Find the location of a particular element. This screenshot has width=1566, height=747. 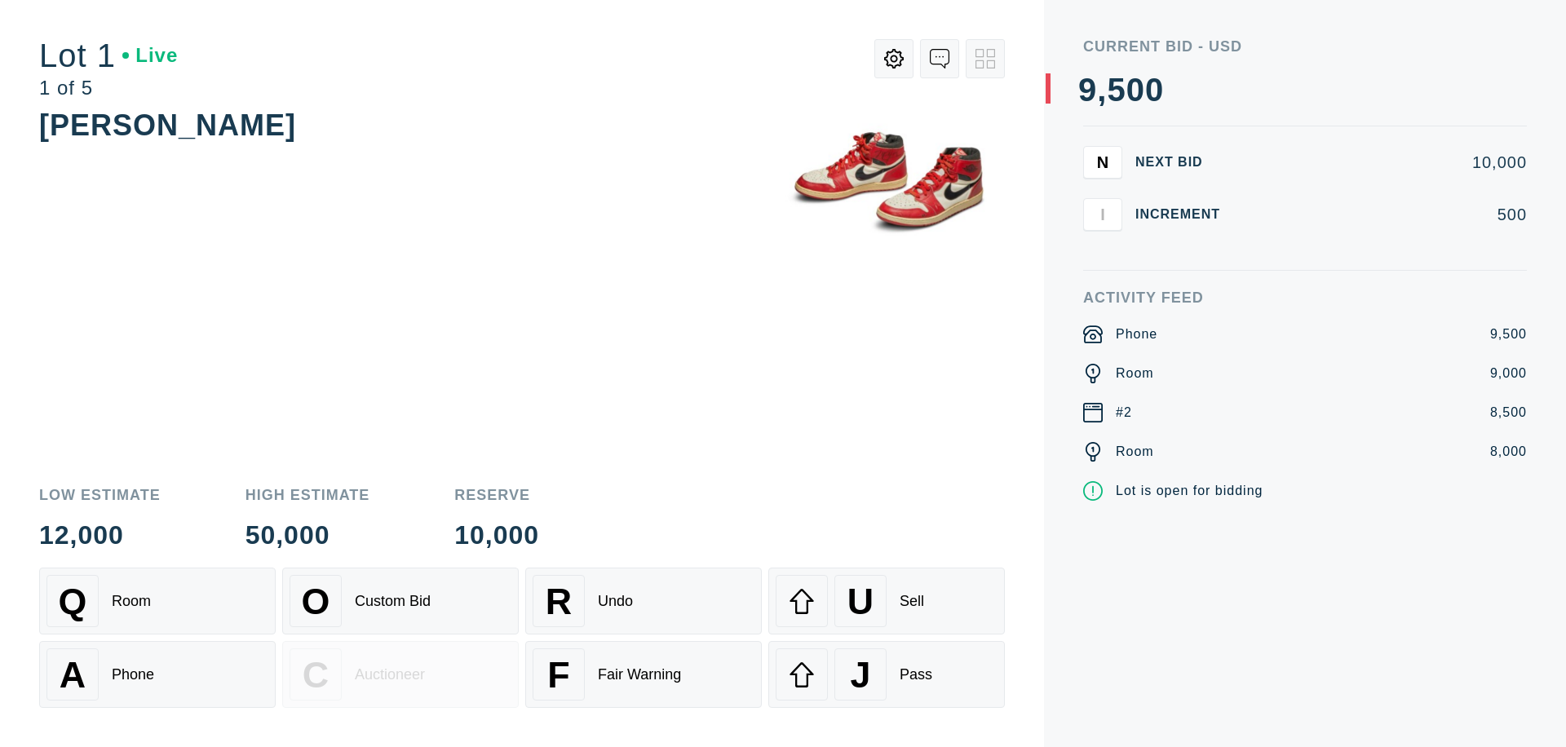

span: Q is located at coordinates (73, 601).